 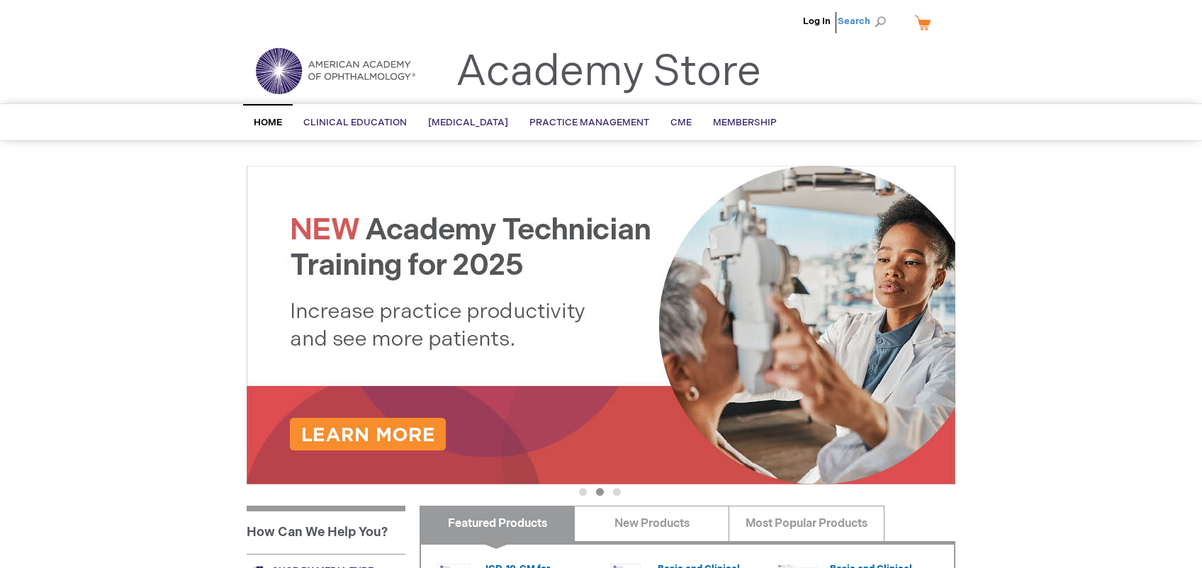 I want to click on span: Home, so click(x=268, y=123).